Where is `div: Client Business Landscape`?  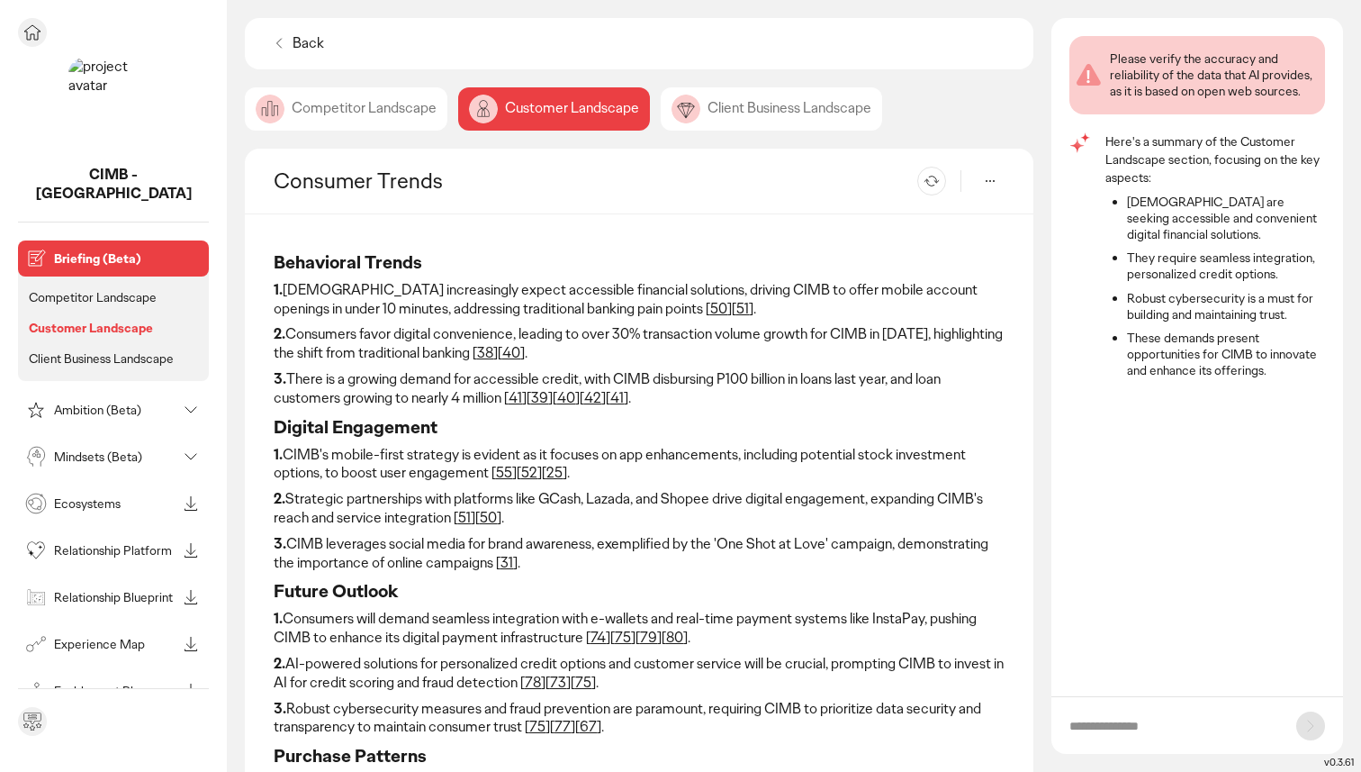
div: Client Business Landscape is located at coordinates (772, 109).